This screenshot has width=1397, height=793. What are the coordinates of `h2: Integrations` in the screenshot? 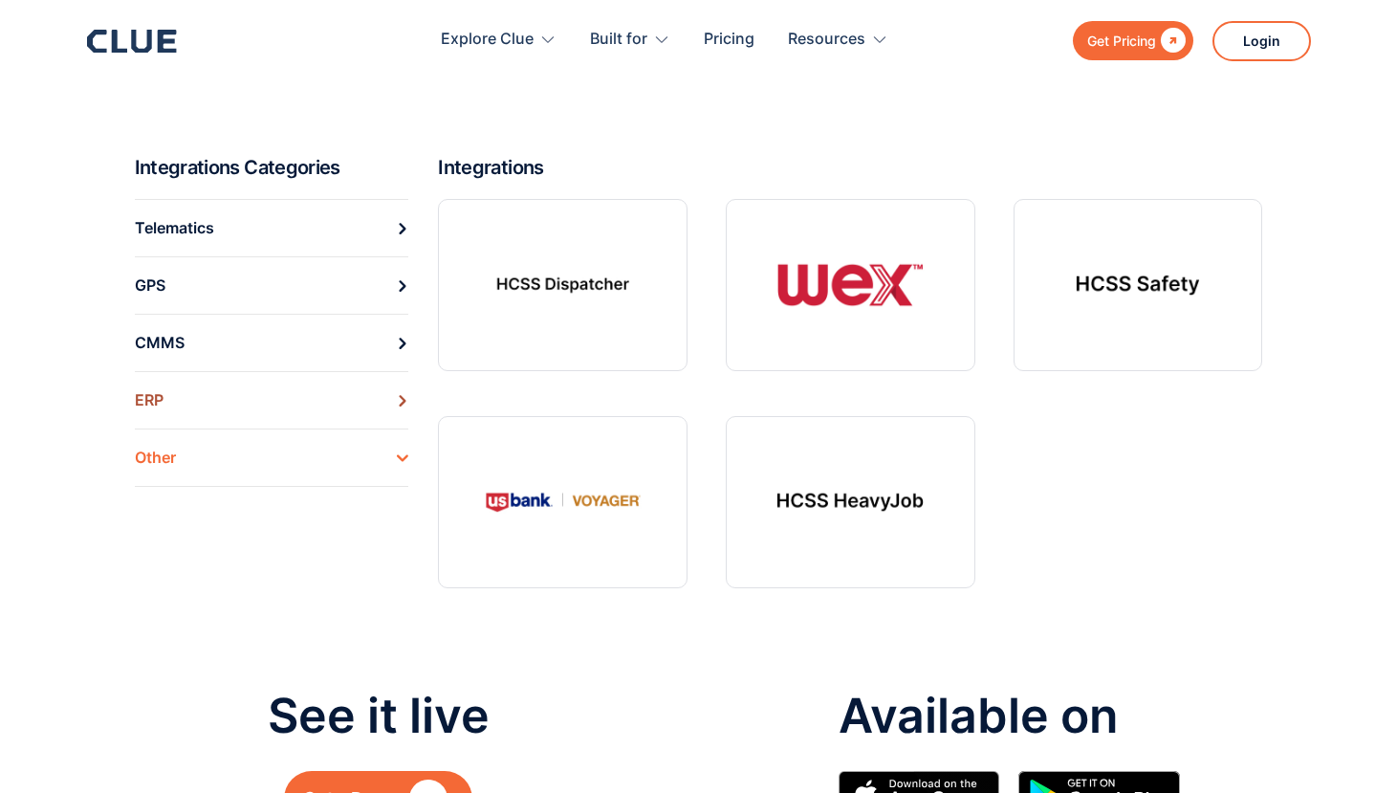 It's located at (490, 167).